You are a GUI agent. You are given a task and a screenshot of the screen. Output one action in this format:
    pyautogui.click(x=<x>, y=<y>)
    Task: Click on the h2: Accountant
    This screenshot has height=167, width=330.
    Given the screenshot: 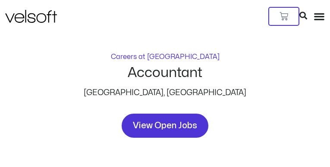 What is the action you would take?
    pyautogui.click(x=165, y=73)
    